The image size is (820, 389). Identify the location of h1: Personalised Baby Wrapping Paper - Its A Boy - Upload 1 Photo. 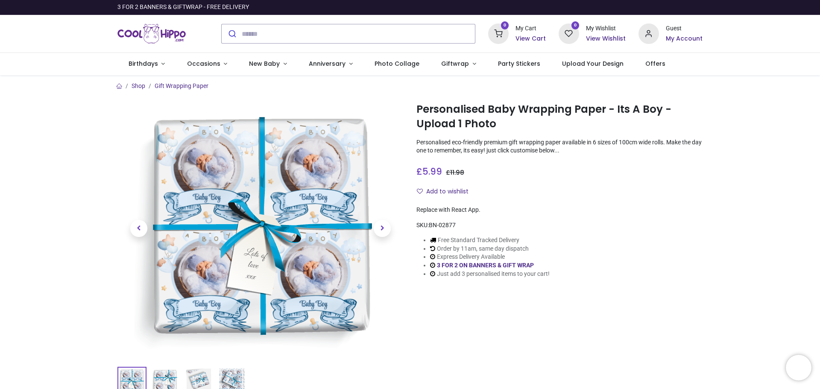
(560, 117).